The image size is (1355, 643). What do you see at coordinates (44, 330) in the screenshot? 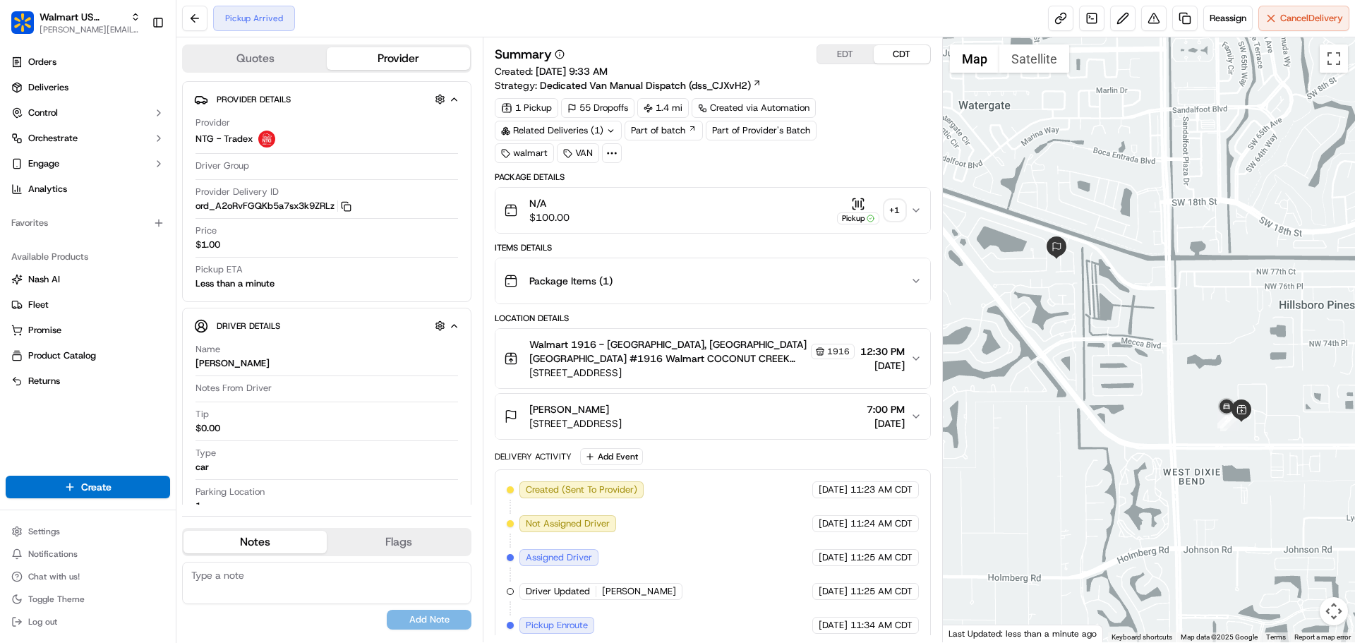
I see `span: Promise` at bounding box center [44, 330].